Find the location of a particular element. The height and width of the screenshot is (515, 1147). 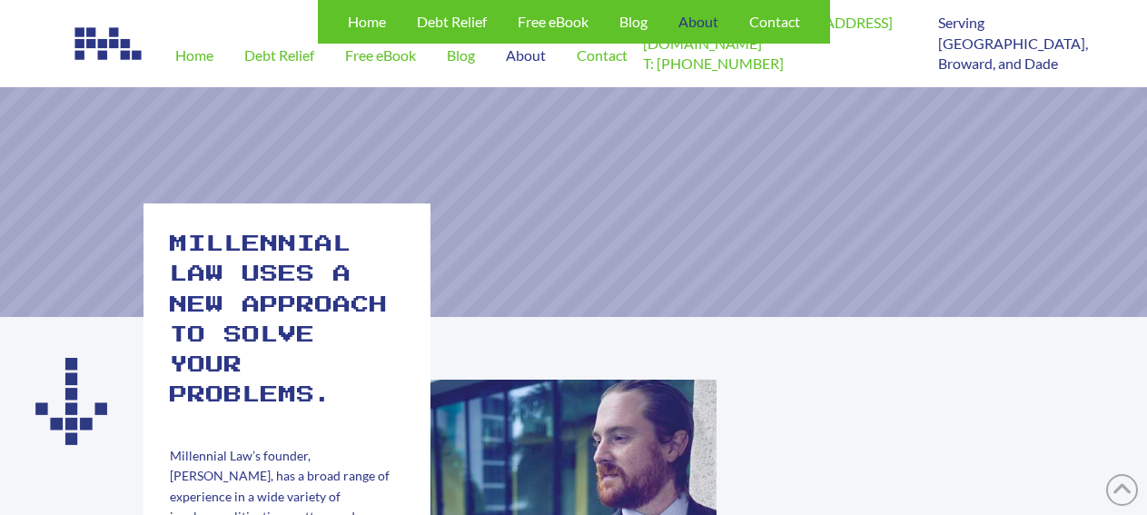

img: Image is located at coordinates (109, 44).